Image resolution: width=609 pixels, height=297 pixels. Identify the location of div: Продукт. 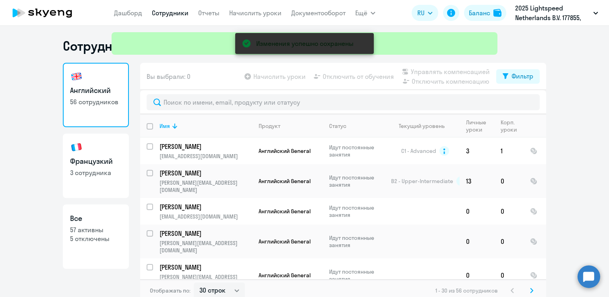
(269, 126).